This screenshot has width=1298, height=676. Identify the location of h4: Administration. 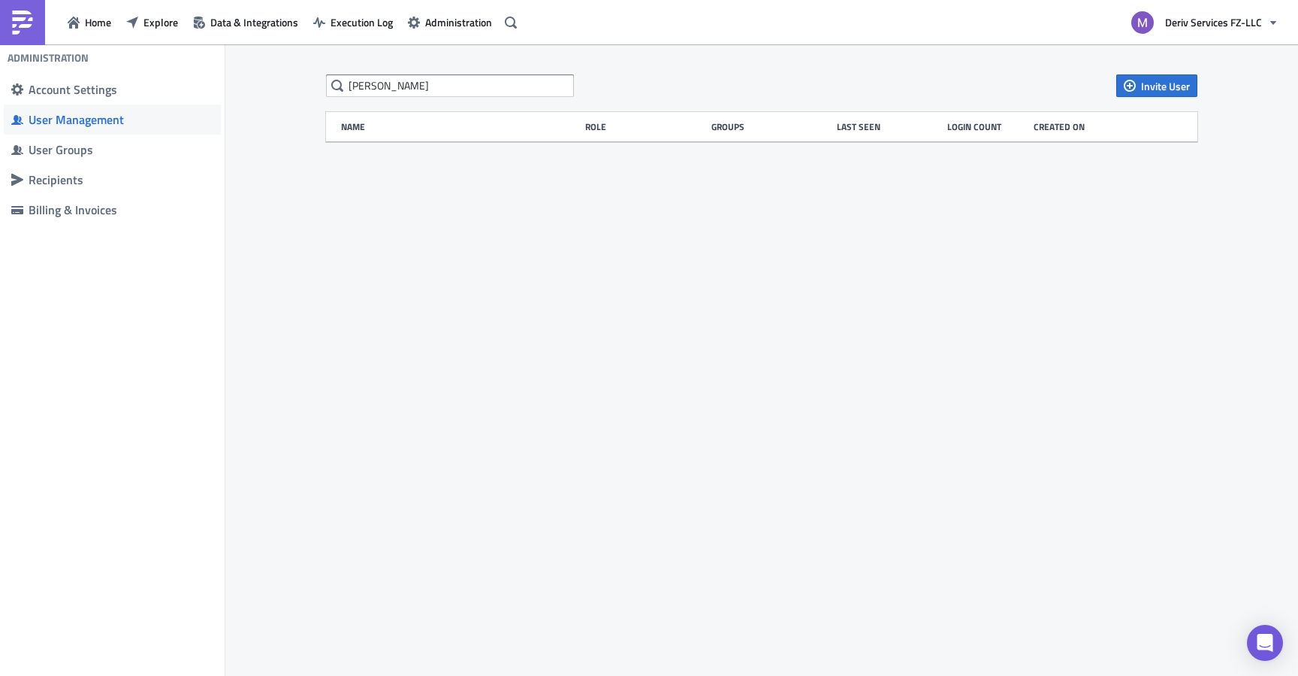
(48, 58).